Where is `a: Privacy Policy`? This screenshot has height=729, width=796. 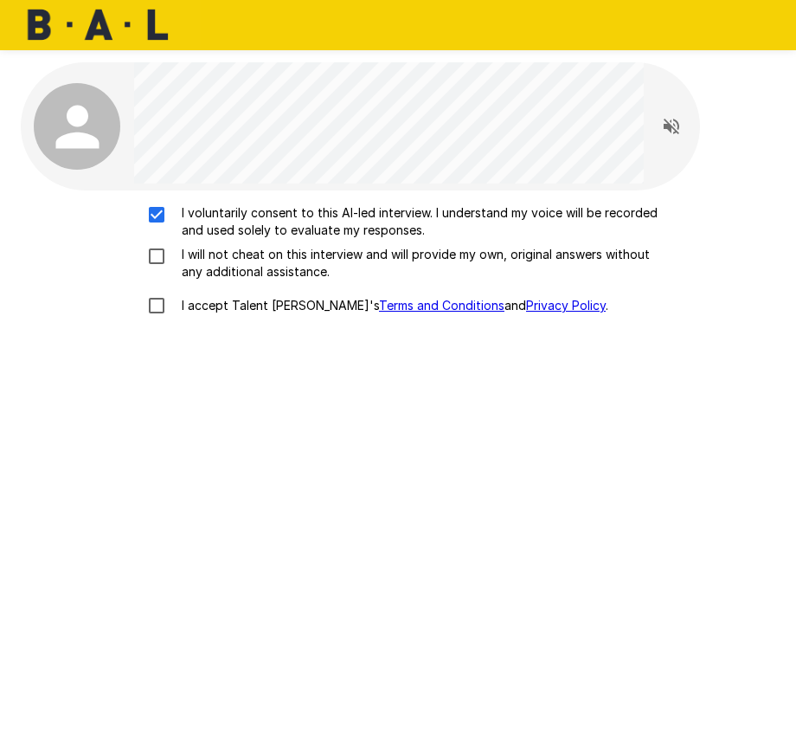 a: Privacy Policy is located at coordinates (566, 305).